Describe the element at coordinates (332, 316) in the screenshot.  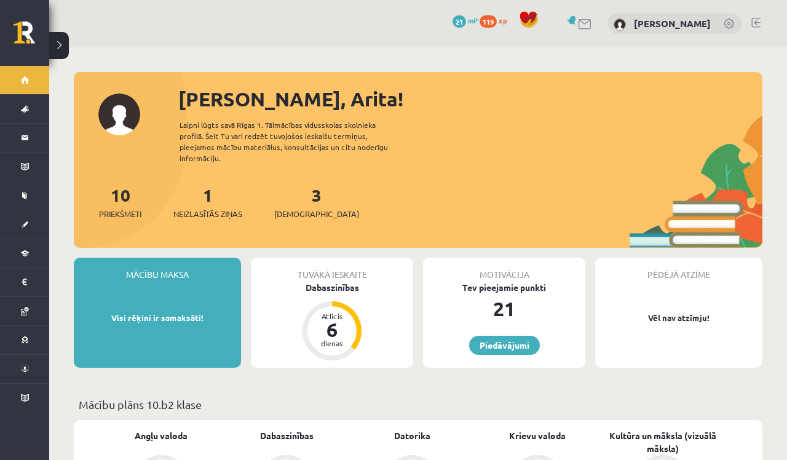
I see `div: Atlicis` at that location.